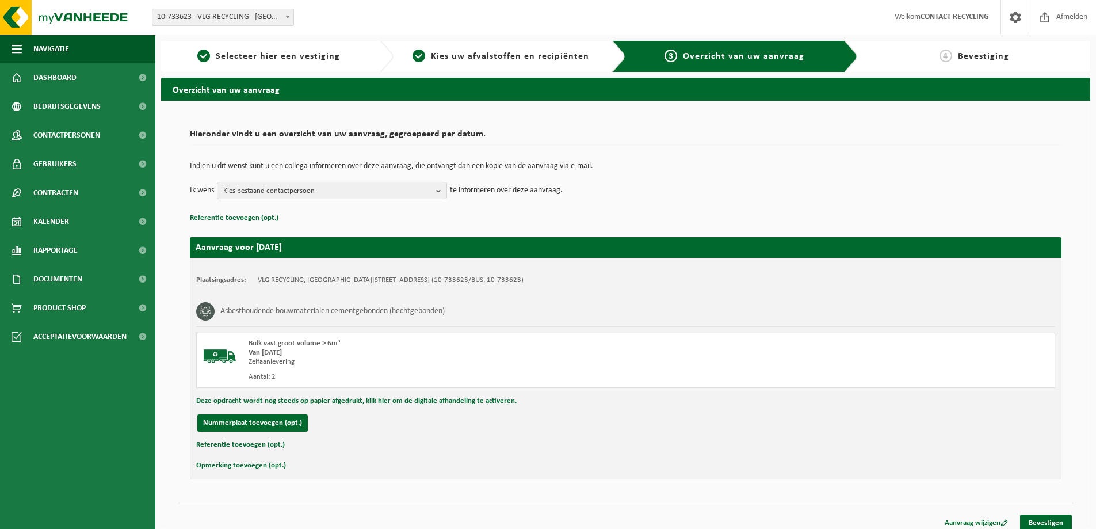  Describe the element at coordinates (80, 336) in the screenshot. I see `span: Acceptatievoorwaarden` at that location.